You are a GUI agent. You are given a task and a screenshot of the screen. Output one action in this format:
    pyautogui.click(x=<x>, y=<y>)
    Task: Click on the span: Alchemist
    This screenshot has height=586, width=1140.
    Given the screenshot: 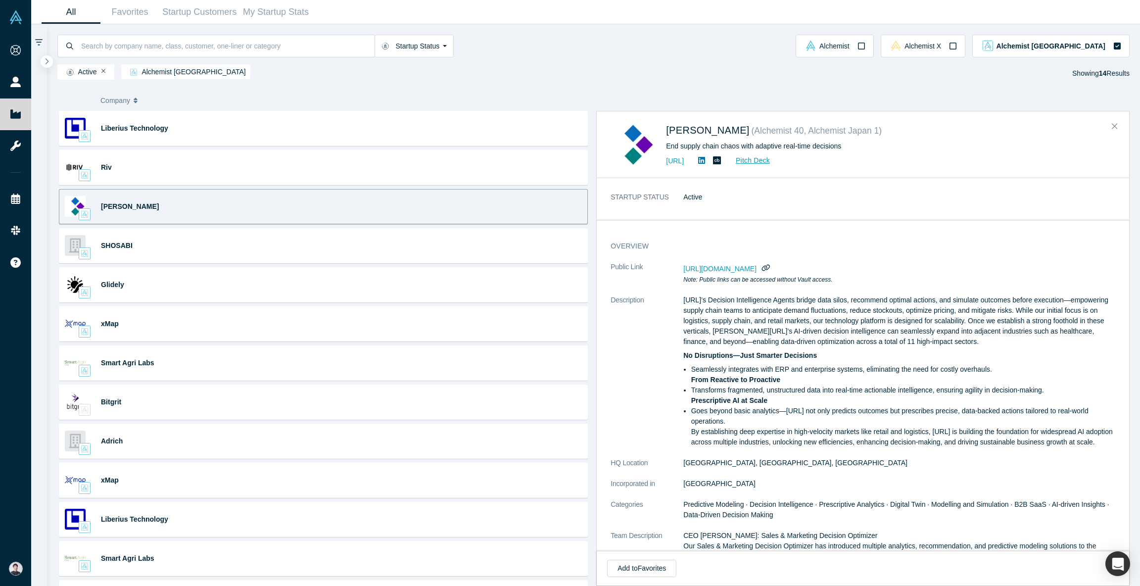 What is the action you would take?
    pyautogui.click(x=834, y=46)
    